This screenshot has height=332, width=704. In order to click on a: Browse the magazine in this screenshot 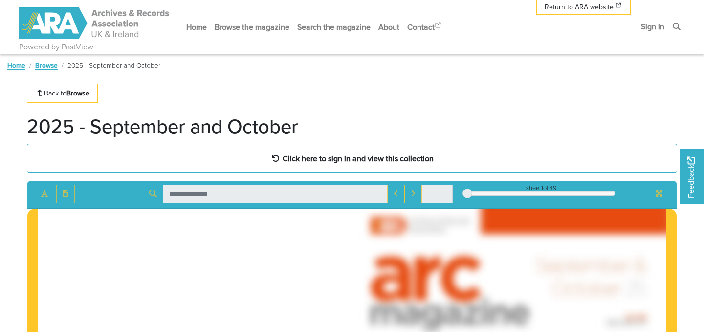, I will do `click(252, 27)`.